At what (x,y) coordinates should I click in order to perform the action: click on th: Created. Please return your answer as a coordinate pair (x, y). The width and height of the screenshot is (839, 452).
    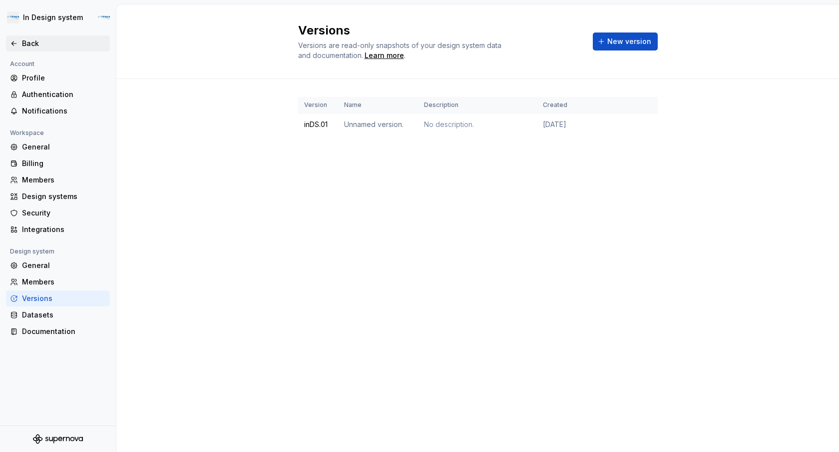
    Looking at the image, I should click on (584, 105).